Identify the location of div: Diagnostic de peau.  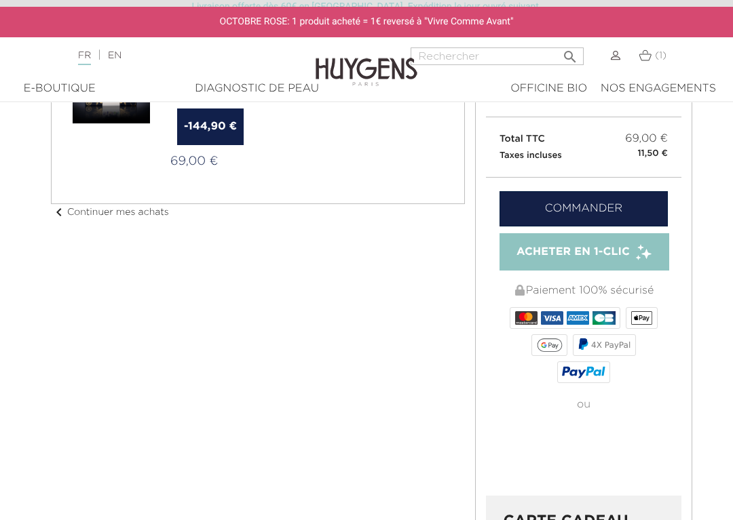
(257, 89).